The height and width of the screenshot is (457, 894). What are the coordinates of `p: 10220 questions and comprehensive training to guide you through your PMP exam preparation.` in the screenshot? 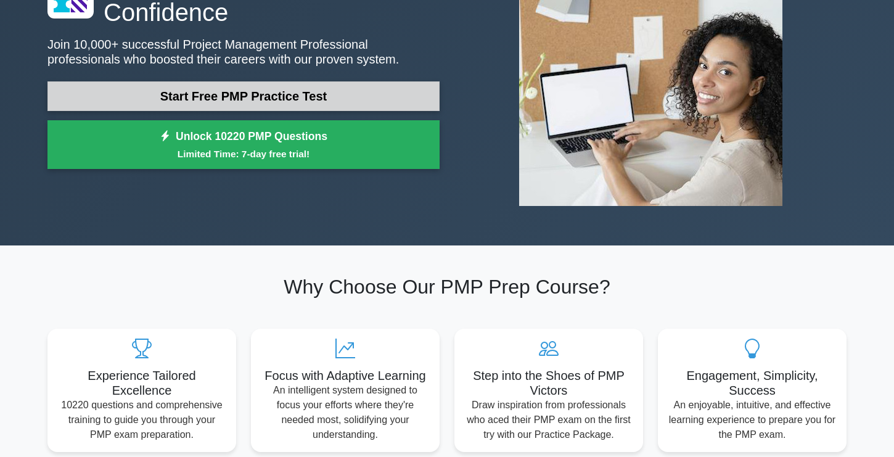 It's located at (142, 420).